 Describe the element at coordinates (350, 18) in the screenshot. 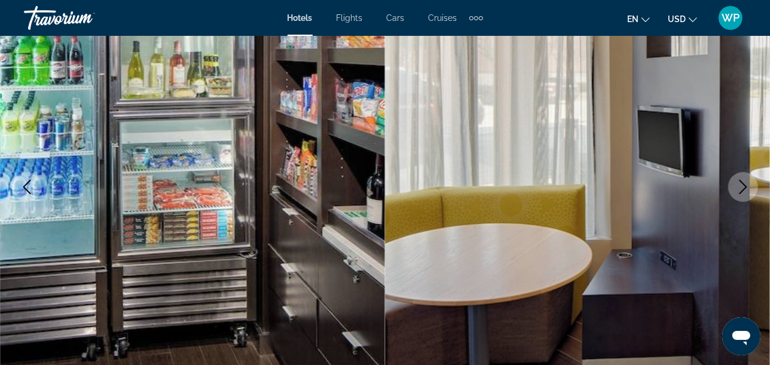

I see `span: Flights` at that location.